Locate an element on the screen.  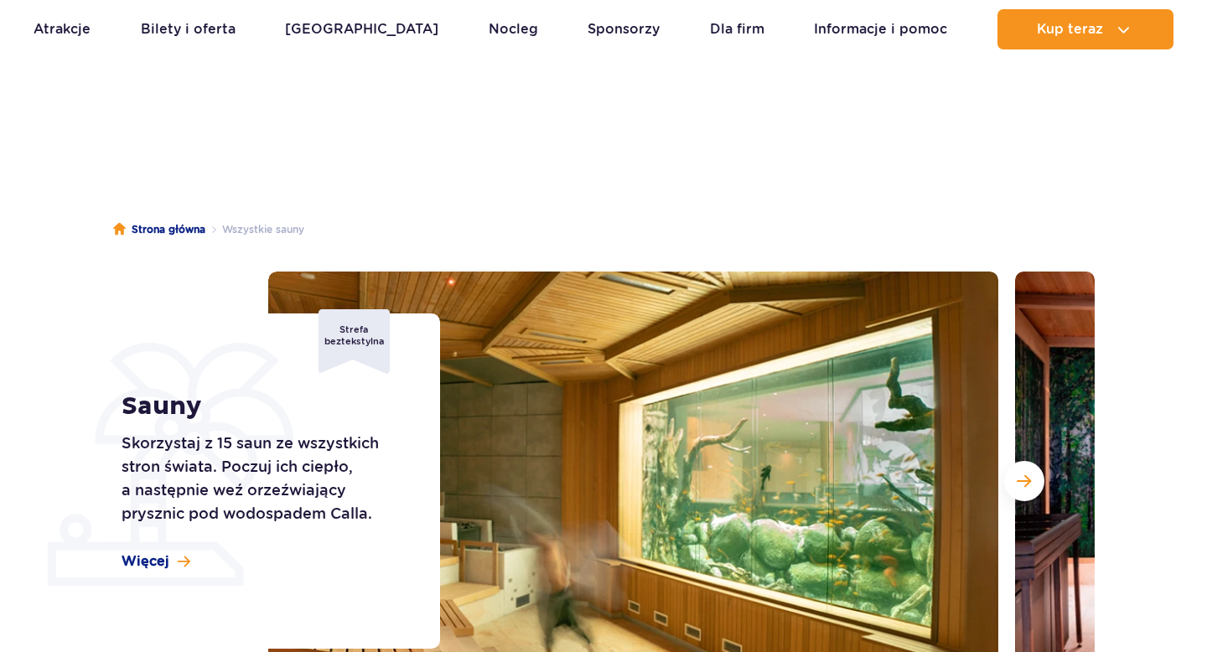
a: Sponsorzy is located at coordinates (623, 29).